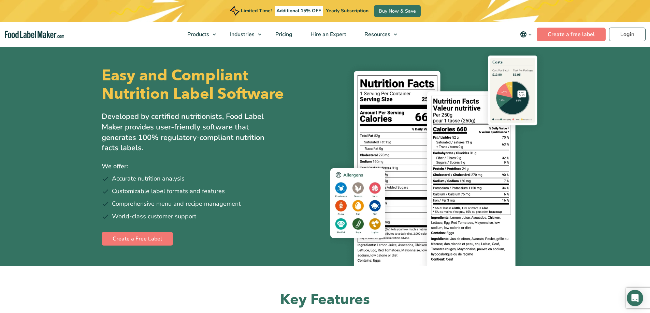  What do you see at coordinates (325, 300) in the screenshot?
I see `h2: Key Features` at bounding box center [325, 300].